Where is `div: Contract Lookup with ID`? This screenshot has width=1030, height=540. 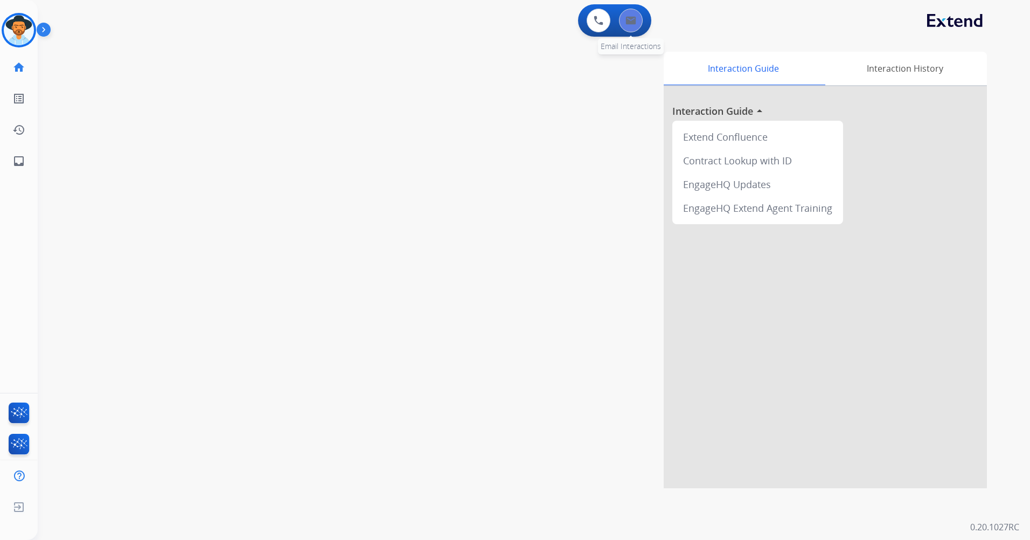 div: Contract Lookup with ID is located at coordinates (758, 161).